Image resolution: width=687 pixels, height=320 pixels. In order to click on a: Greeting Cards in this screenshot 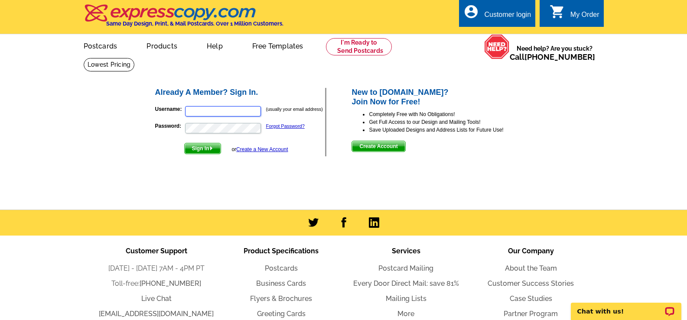, I will do `click(281, 314)`.